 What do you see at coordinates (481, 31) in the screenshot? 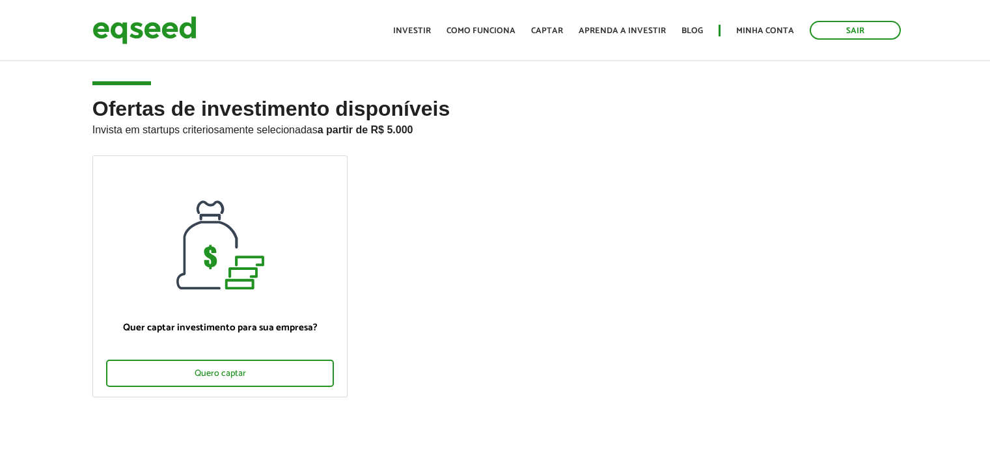
I see `a: Como funciona` at bounding box center [481, 31].